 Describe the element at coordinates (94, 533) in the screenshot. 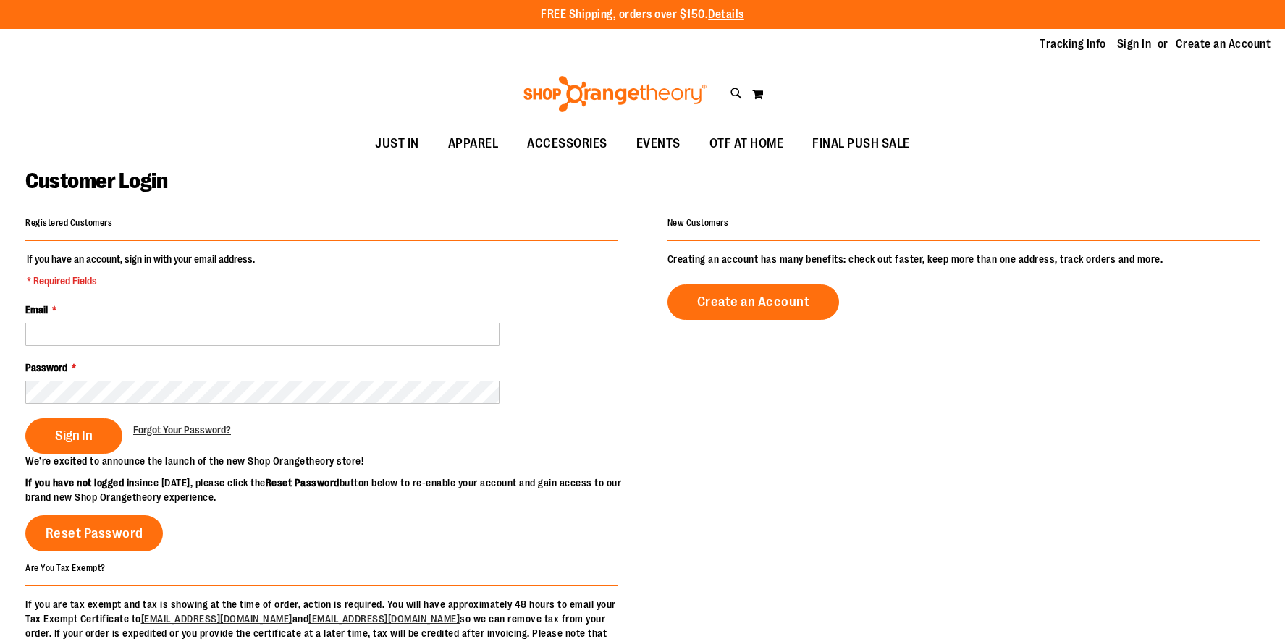

I see `span: Reset Password` at that location.